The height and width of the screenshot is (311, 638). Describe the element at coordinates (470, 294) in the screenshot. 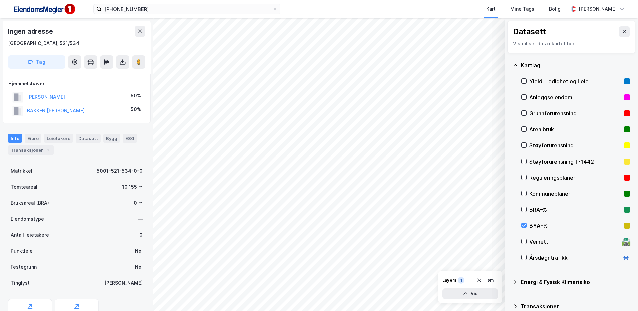

I see `button: Vis` at that location.